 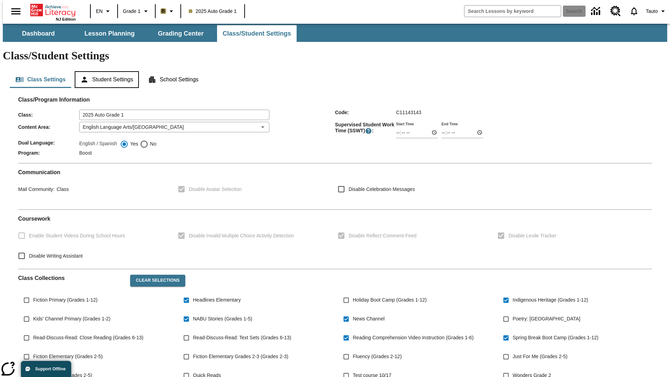 What do you see at coordinates (550, 300) in the screenshot?
I see `span: Indigenous Heritage (Grades 1-12)` at bounding box center [550, 300].